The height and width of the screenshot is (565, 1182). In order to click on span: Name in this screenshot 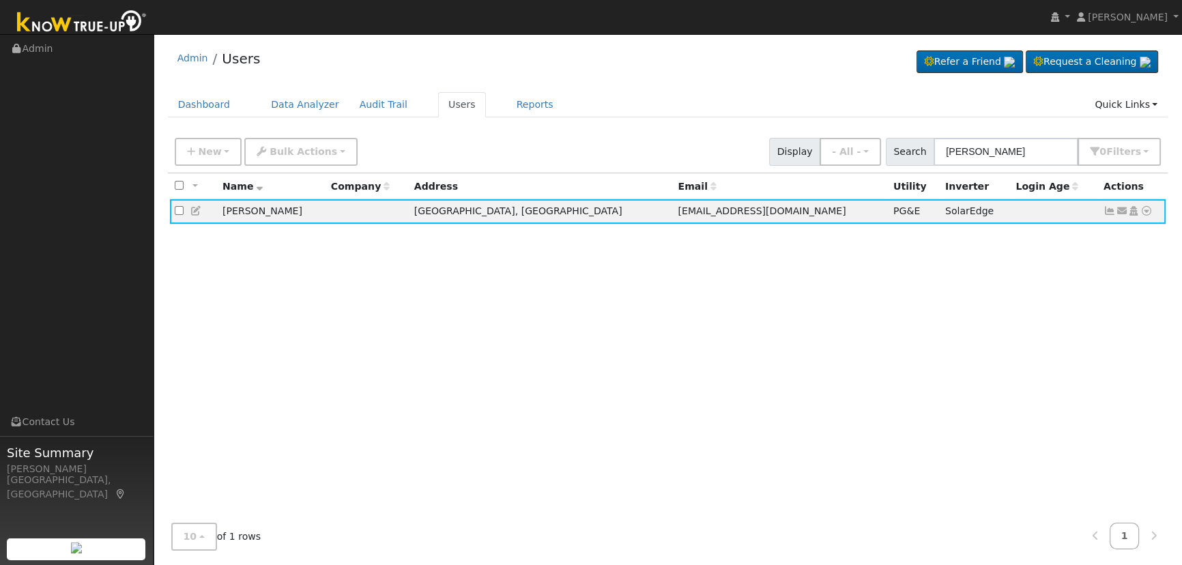, I will do `click(242, 186)`.